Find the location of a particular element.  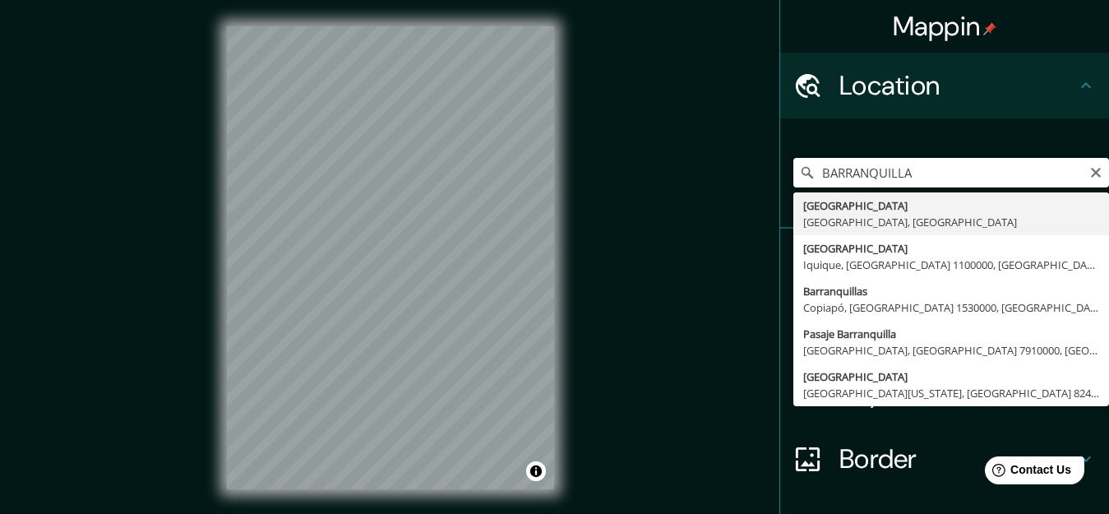

canvas: Map is located at coordinates (391, 257).